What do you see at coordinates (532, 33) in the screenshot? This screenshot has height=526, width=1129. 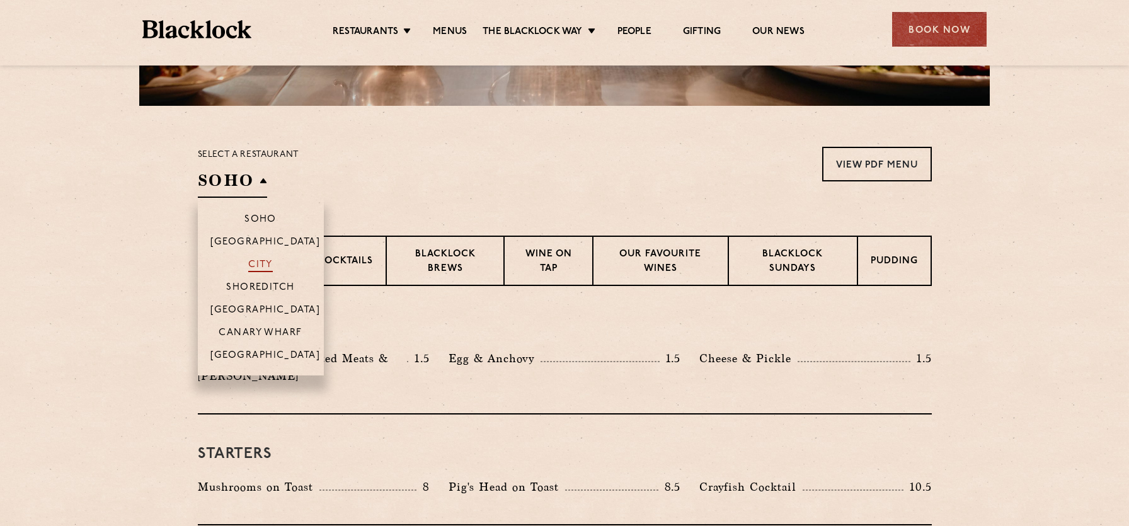 I see `a: The Blacklock Way` at bounding box center [532, 33].